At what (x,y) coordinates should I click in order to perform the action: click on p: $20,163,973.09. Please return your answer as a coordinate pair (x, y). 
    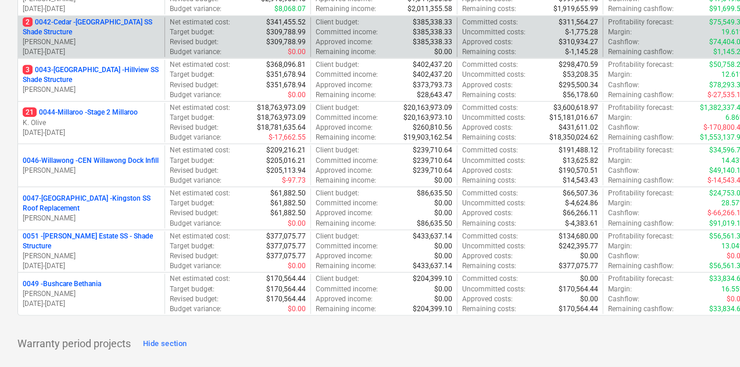
    Looking at the image, I should click on (428, 108).